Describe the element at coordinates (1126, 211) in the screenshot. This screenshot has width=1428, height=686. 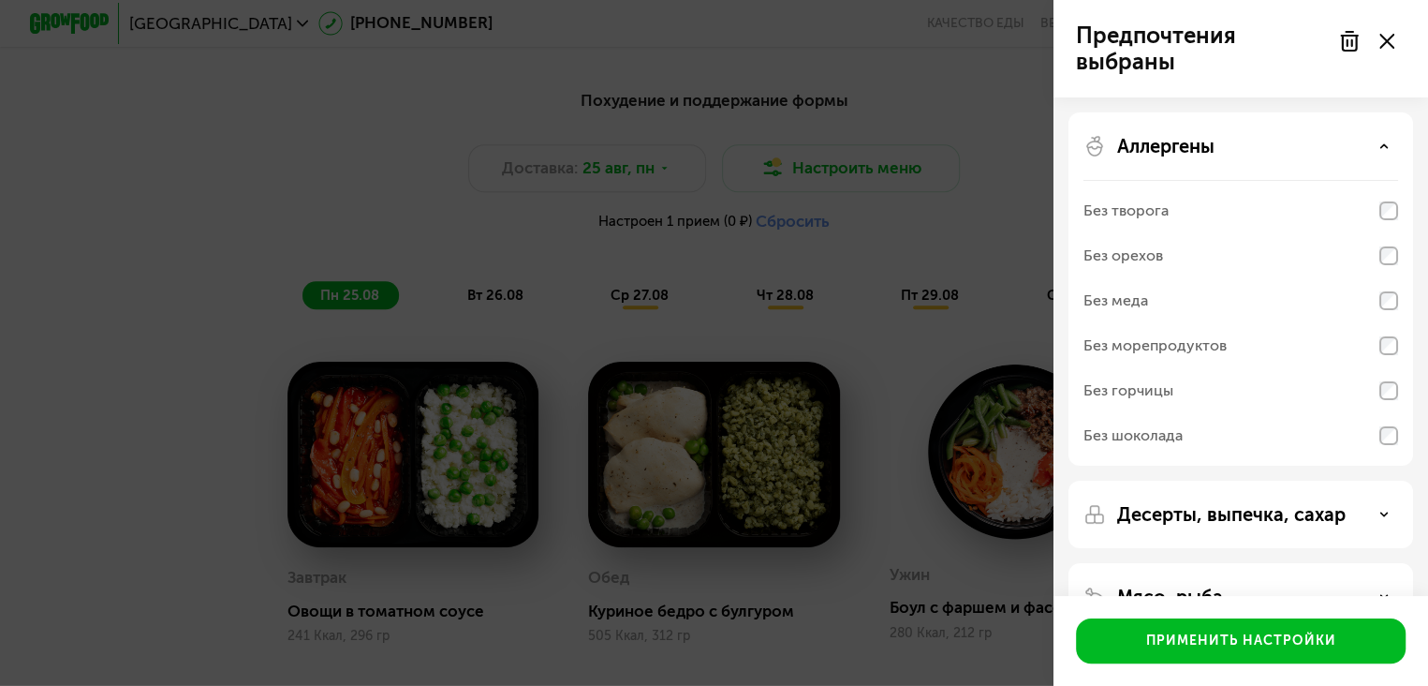
I see `div: Без творога` at that location.